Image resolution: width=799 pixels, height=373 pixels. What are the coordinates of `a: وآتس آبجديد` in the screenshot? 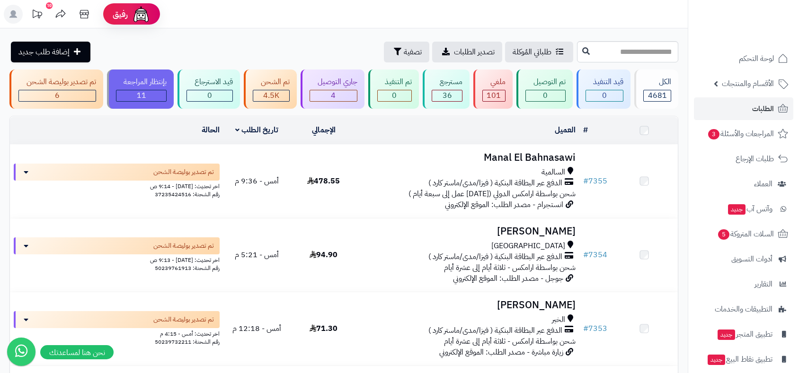 It's located at (743, 209).